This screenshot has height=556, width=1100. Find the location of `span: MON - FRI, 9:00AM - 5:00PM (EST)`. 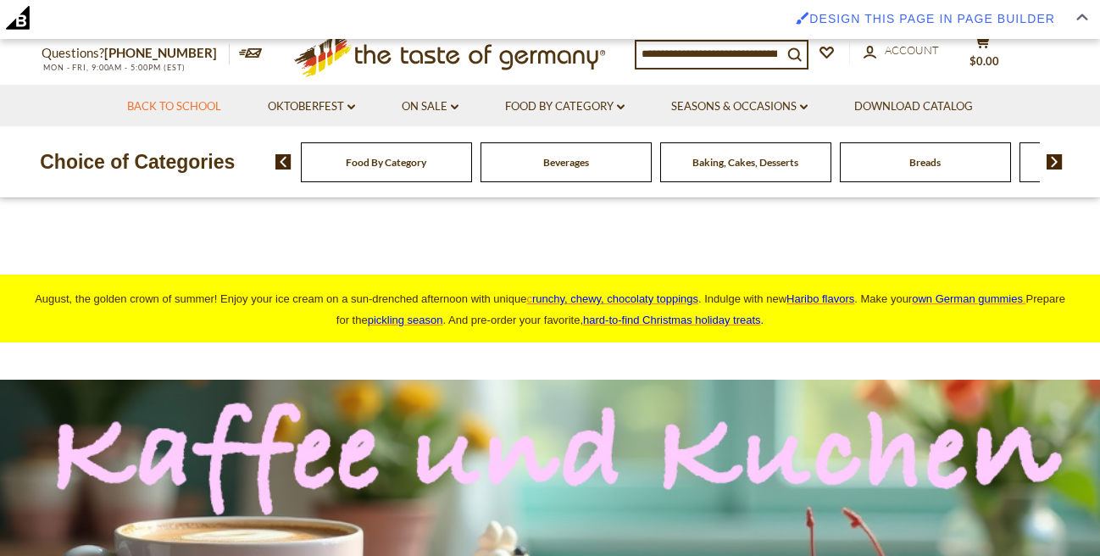

span: MON - FRI, 9:00AM - 5:00PM (EST) is located at coordinates (114, 67).